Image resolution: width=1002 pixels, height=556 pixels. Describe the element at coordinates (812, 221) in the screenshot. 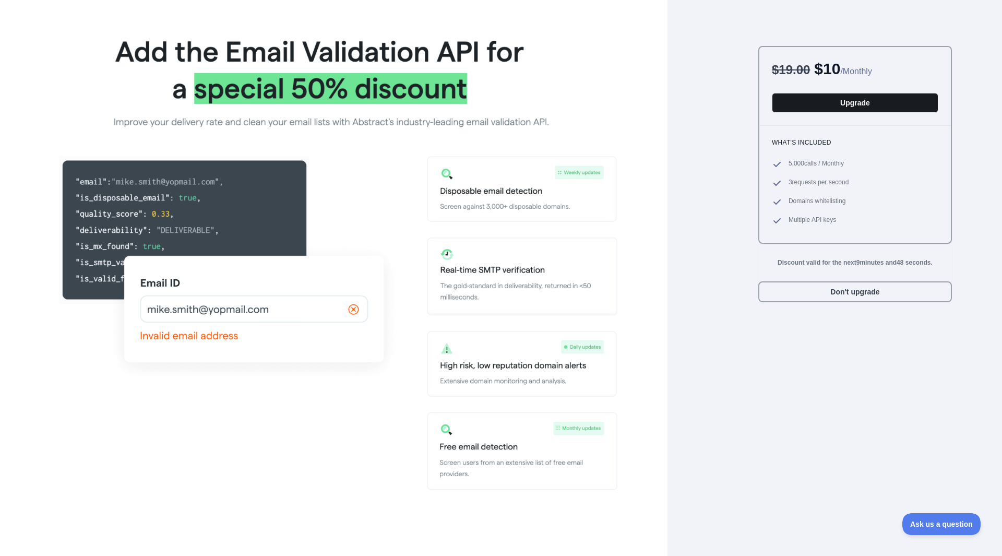

I see `span: Multiple API keys` at that location.